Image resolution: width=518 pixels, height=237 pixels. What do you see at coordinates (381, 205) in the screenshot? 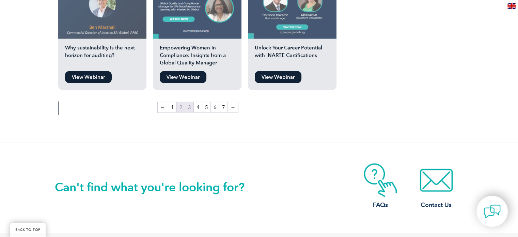
I see `h3: FAQs` at bounding box center [381, 205].